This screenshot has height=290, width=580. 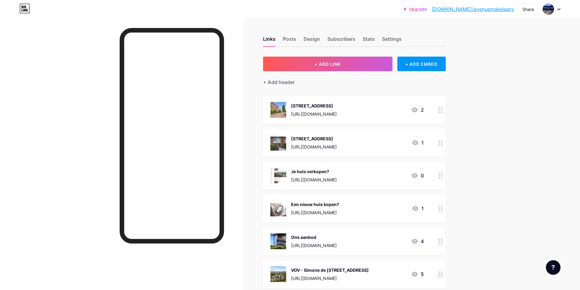 What do you see at coordinates (528, 9) in the screenshot?
I see `div: Share` at bounding box center [528, 9].